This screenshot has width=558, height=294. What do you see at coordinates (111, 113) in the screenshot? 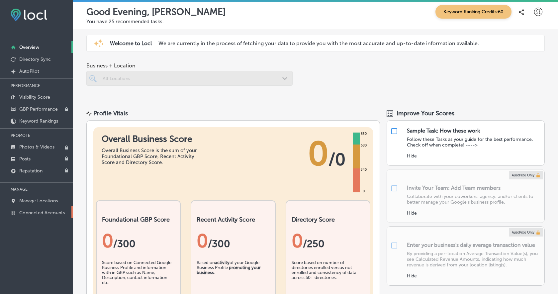
I see `div: Profile Vitals` at bounding box center [111, 113].